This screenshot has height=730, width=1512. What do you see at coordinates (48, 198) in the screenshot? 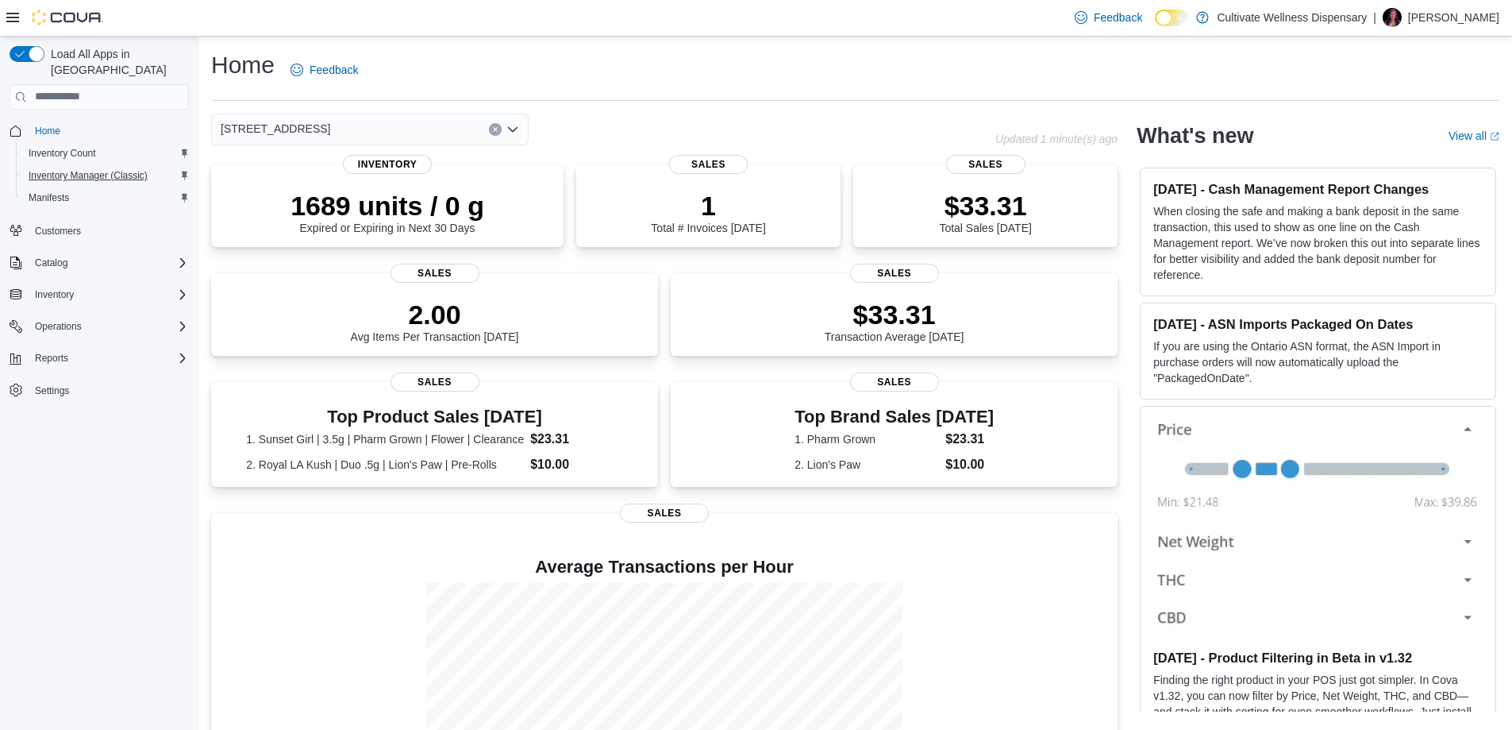
I see `a: Manifests` at bounding box center [48, 198].